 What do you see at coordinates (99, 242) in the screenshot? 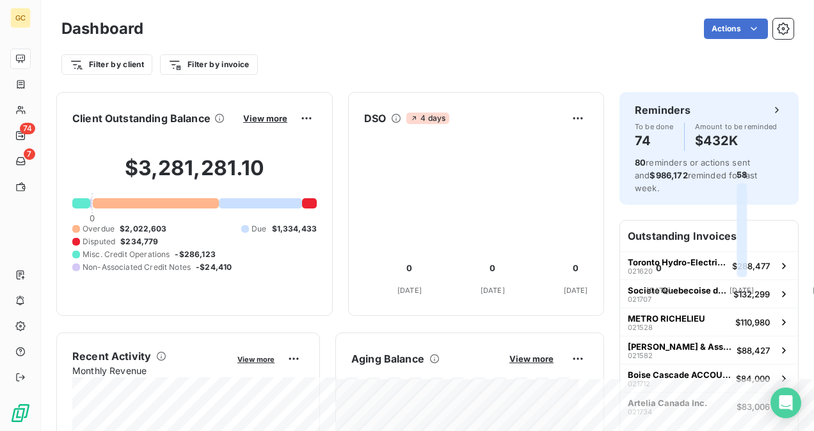
I see `span: Disputed` at bounding box center [99, 242].